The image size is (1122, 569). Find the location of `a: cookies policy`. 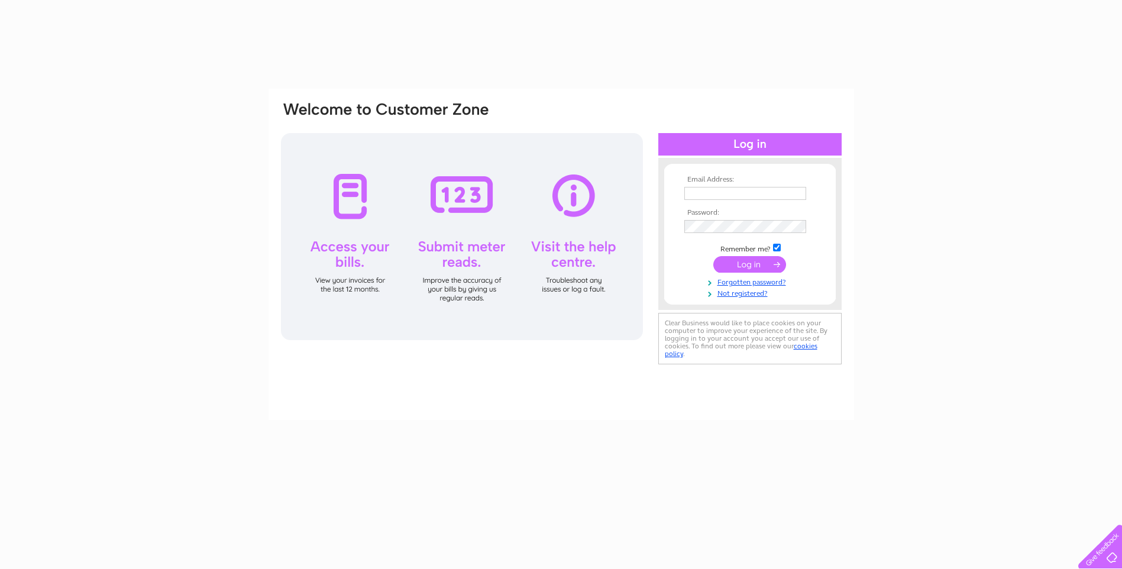

a: cookies policy is located at coordinates (741, 350).